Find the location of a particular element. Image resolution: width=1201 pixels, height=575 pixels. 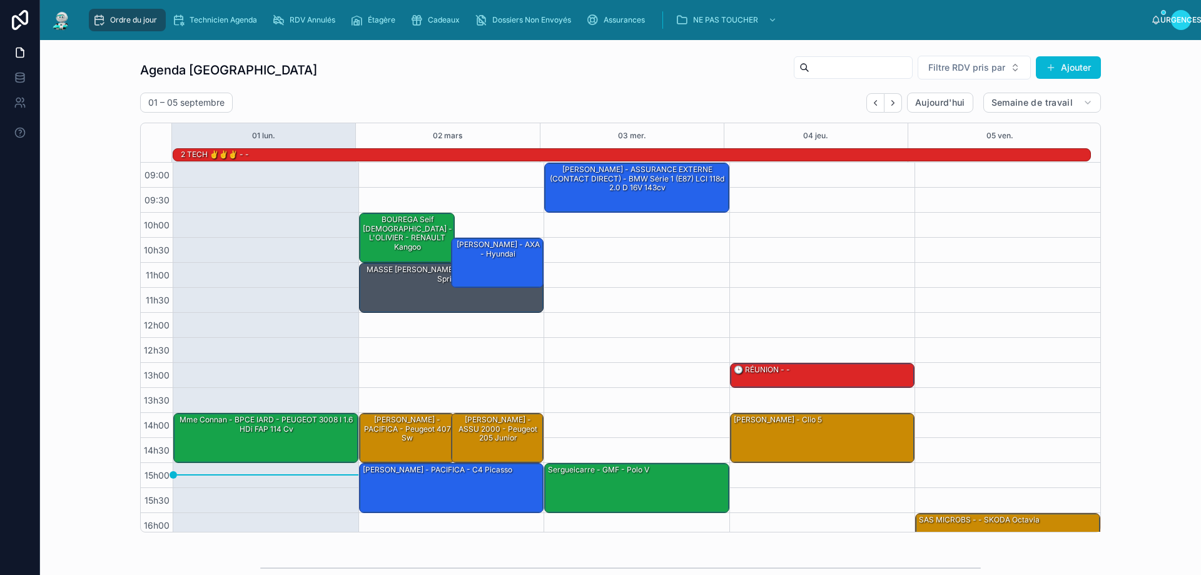

font: 15h00 is located at coordinates (157, 475).